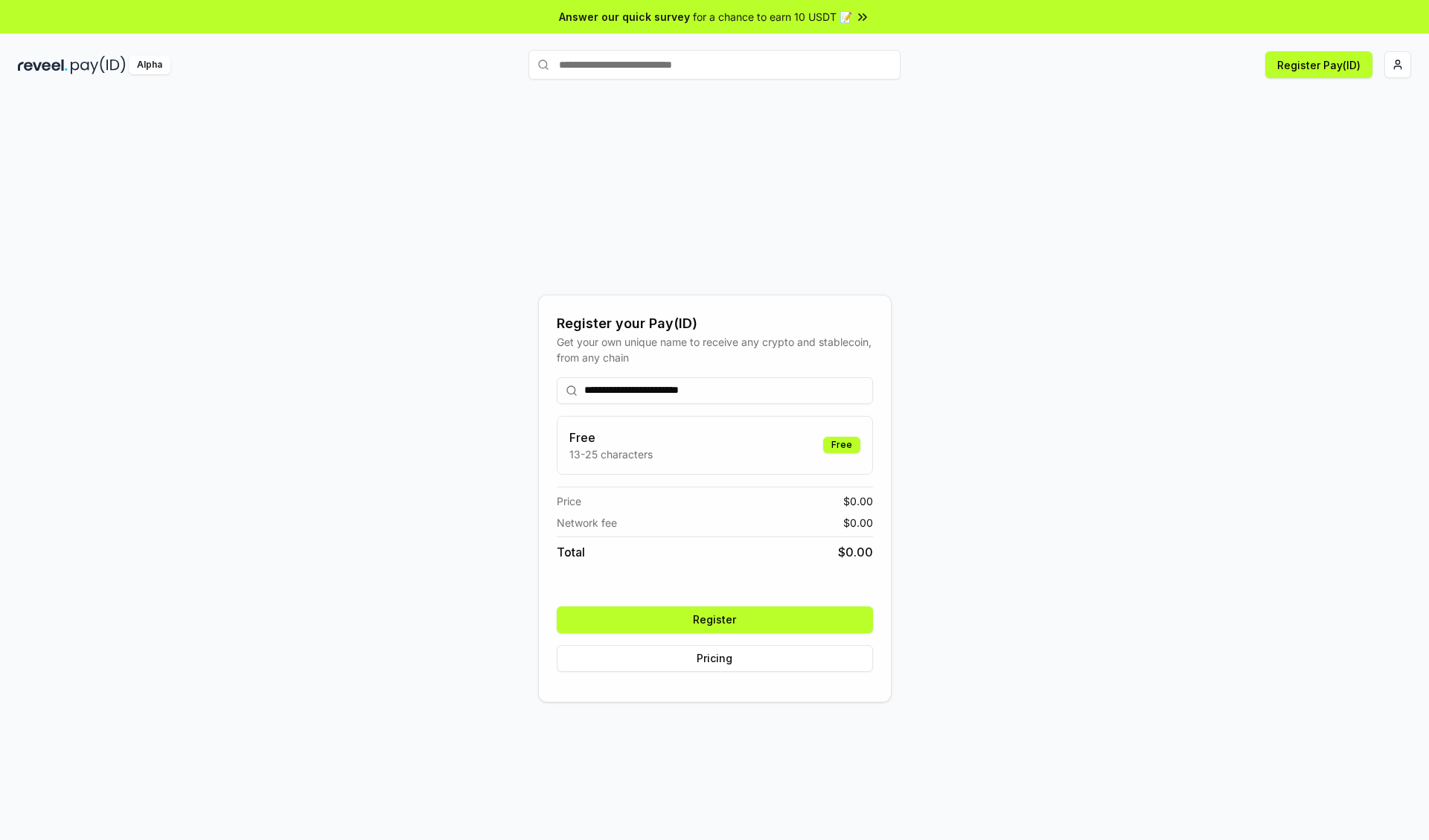 Image resolution: width=1429 pixels, height=840 pixels. Describe the element at coordinates (714, 658) in the screenshot. I see `button: Pricing` at that location.